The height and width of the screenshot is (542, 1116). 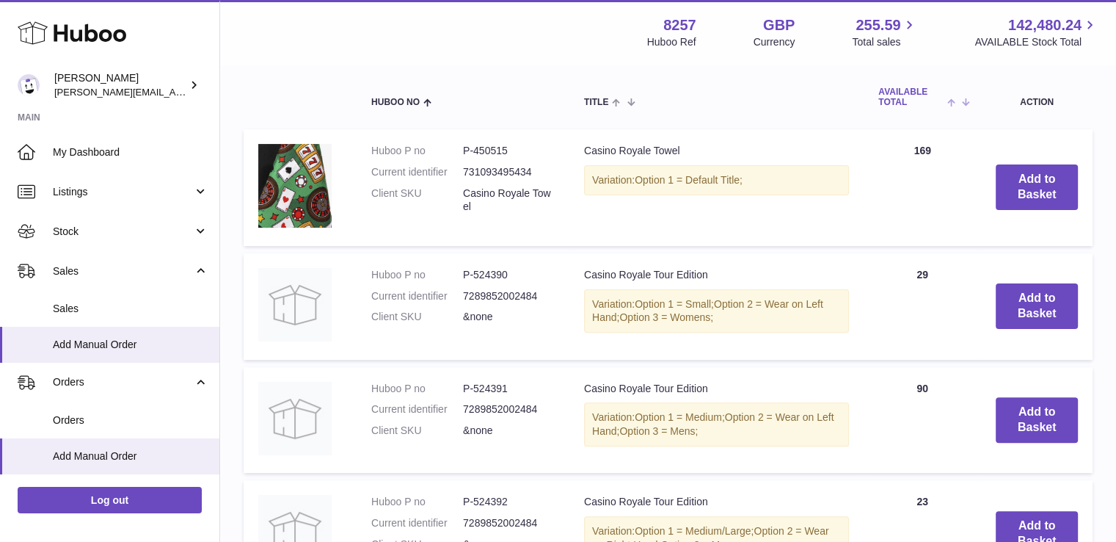 I want to click on span: Listings, so click(x=123, y=192).